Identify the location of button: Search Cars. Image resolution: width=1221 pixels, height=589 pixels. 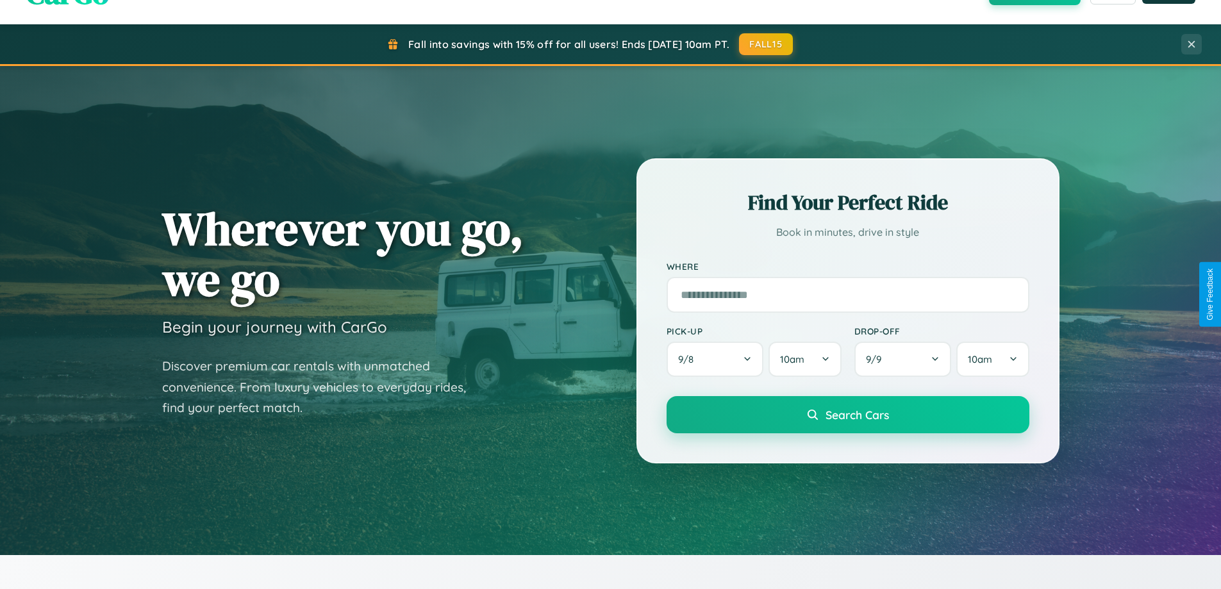
(848, 415).